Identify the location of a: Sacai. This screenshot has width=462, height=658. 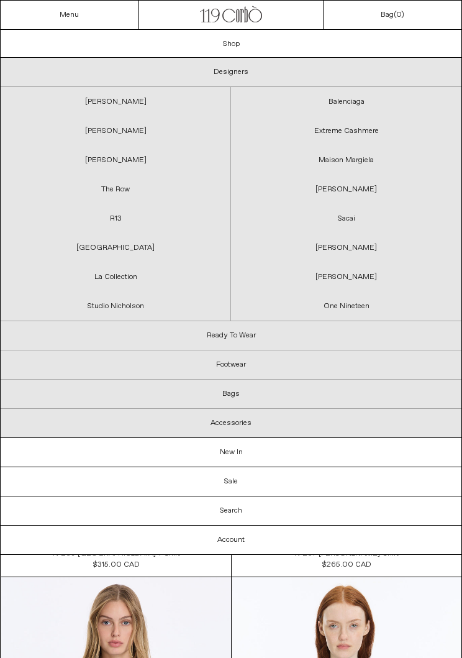
(346, 218).